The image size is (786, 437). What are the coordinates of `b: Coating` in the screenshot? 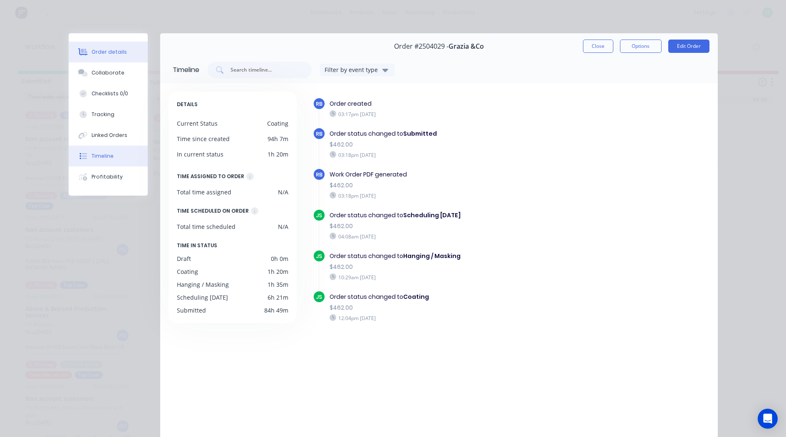 It's located at (416, 297).